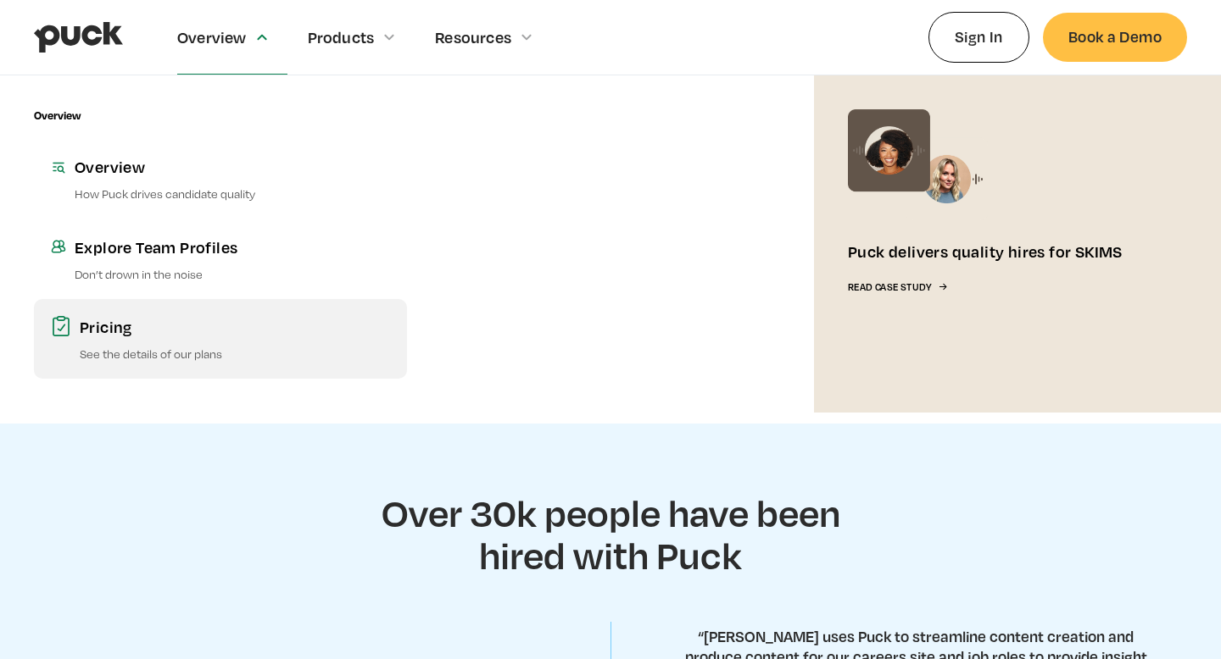 The image size is (1221, 659). I want to click on div: Puck delivers quality hires for SKIMS, so click(985, 251).